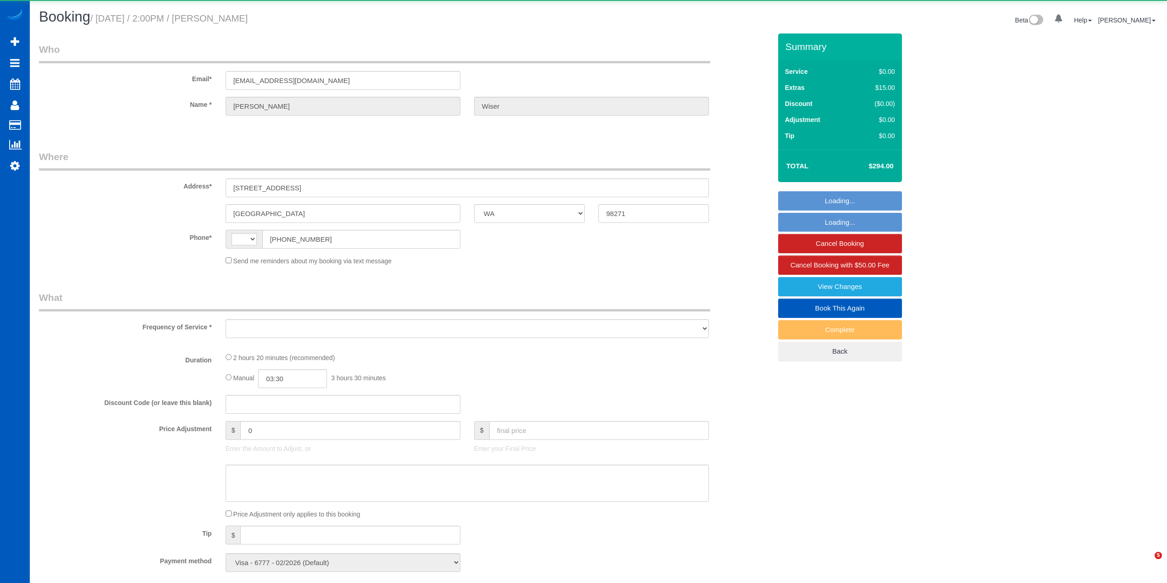  What do you see at coordinates (803, 120) in the screenshot?
I see `label: Adjustment` at bounding box center [803, 120].